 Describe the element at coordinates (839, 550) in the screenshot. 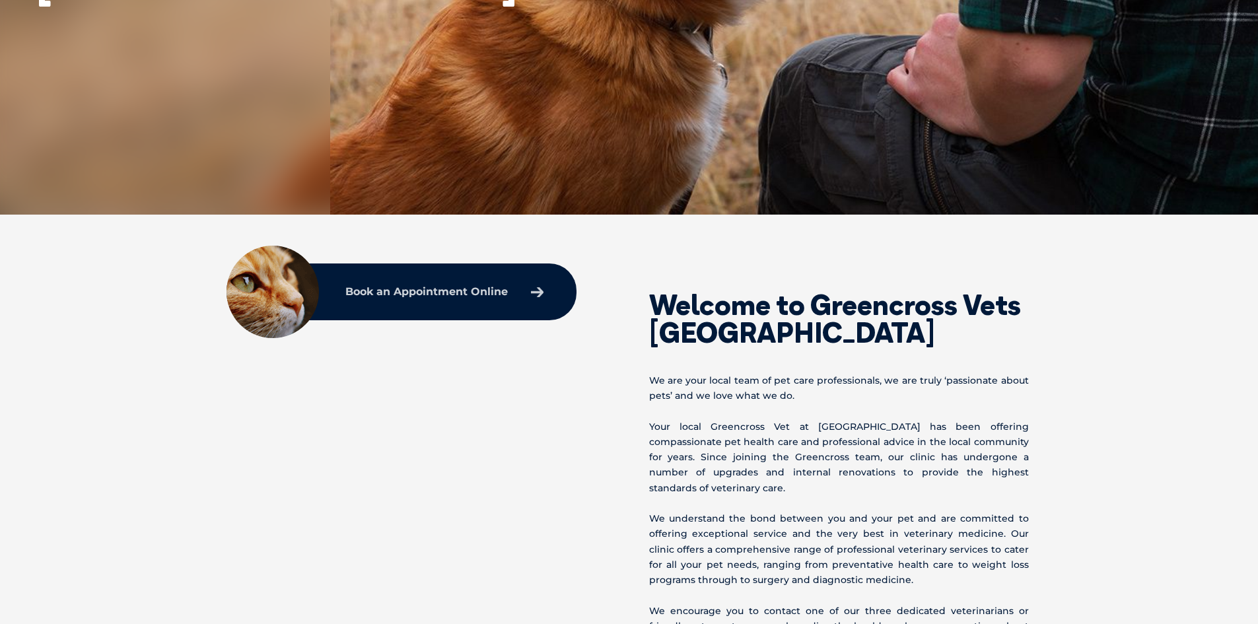

I see `p: We understand the bond between you and your pet and are committed to offering exceptional service...` at that location.